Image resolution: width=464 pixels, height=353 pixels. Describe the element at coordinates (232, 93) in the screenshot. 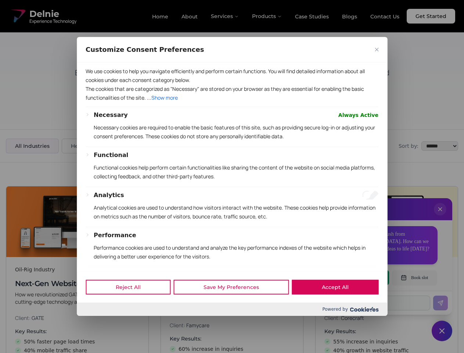

I see `p: The cookies that are categorized as "Necessary" are stored on your browser as they are essential ...` at that location.